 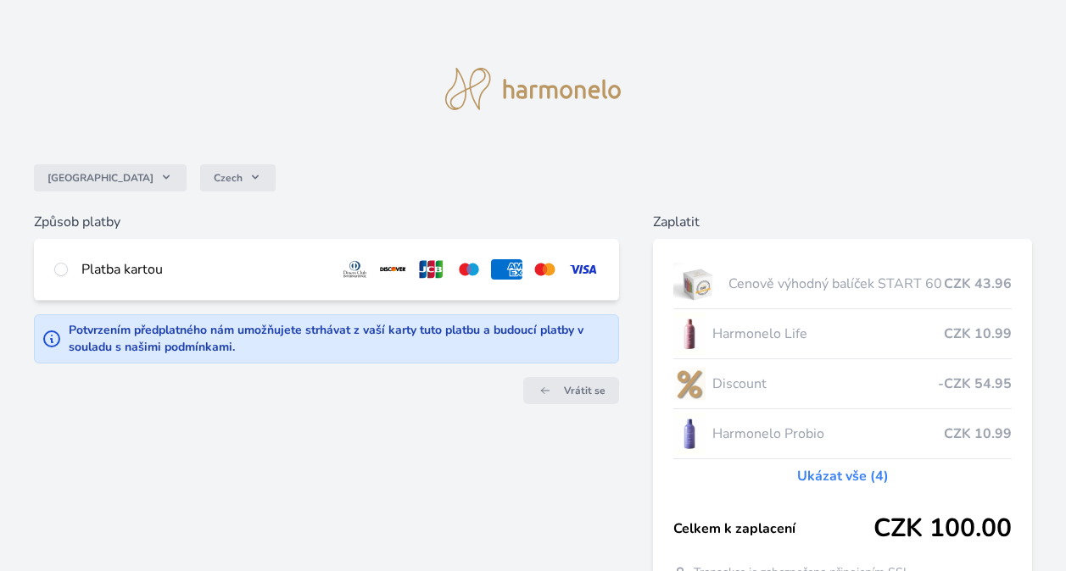 What do you see at coordinates (836, 284) in the screenshot?
I see `span: Cenově výhodný balíček START 60` at bounding box center [836, 284].